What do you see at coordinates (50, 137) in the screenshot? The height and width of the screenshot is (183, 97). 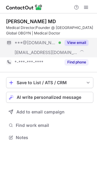 I see `button: Notes` at bounding box center [50, 137].